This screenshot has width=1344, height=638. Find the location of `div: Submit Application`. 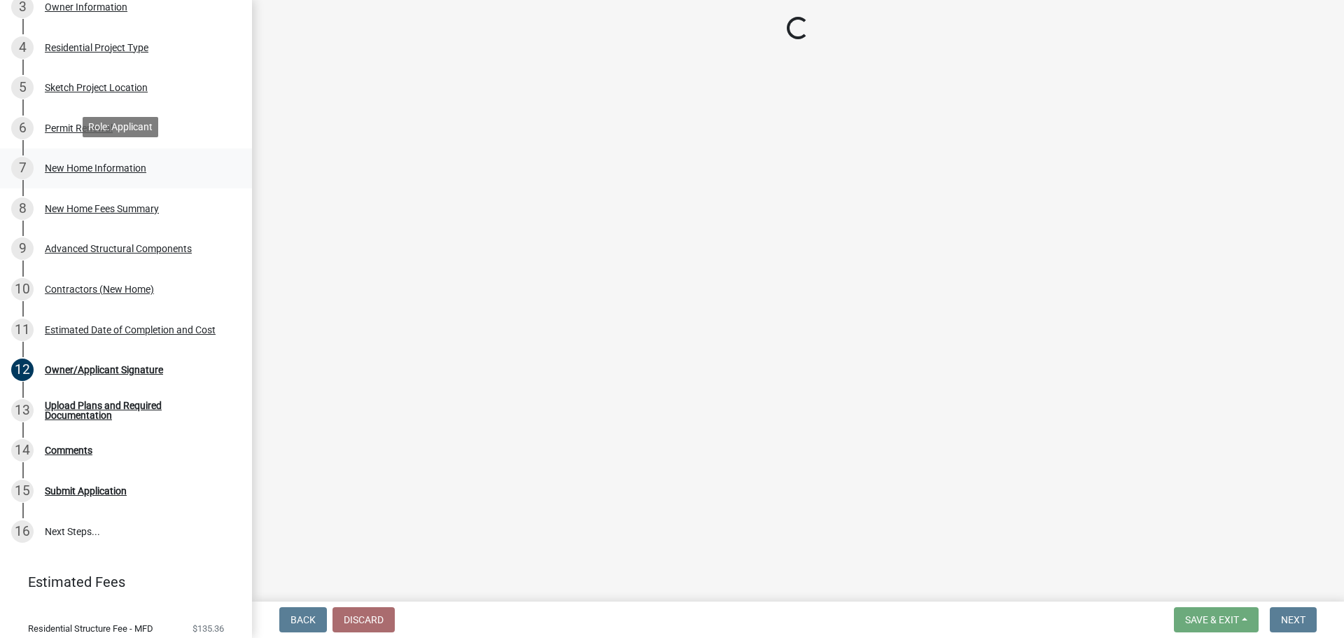

div: Submit Application is located at coordinates (85, 491).